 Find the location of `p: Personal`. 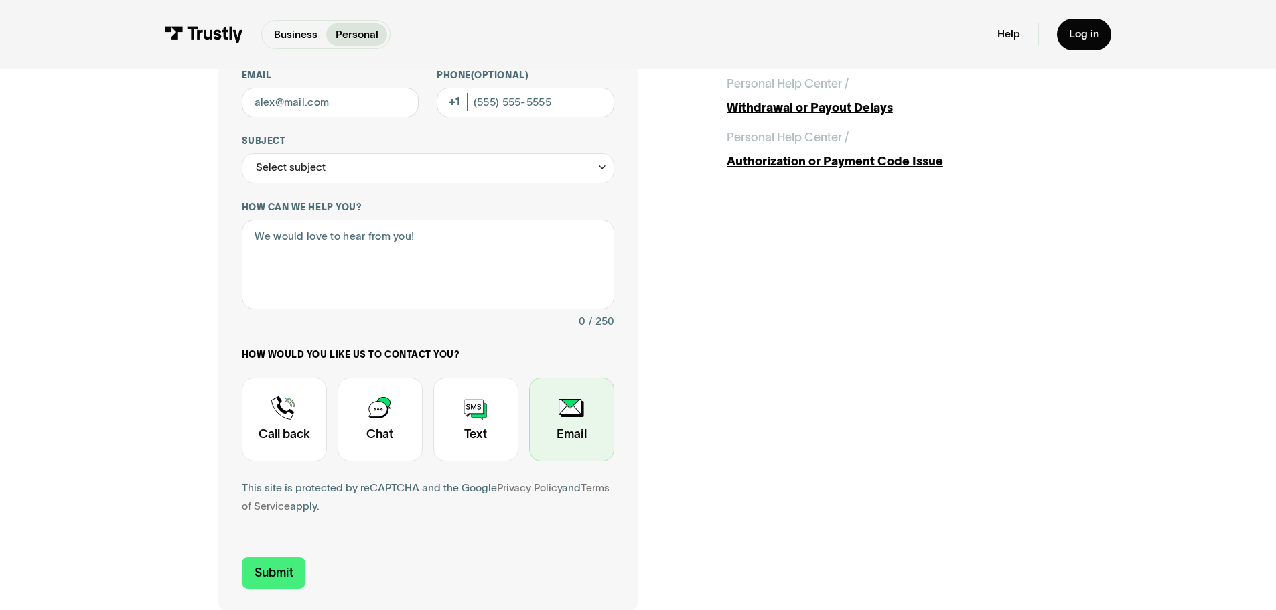

p: Personal is located at coordinates (357, 35).